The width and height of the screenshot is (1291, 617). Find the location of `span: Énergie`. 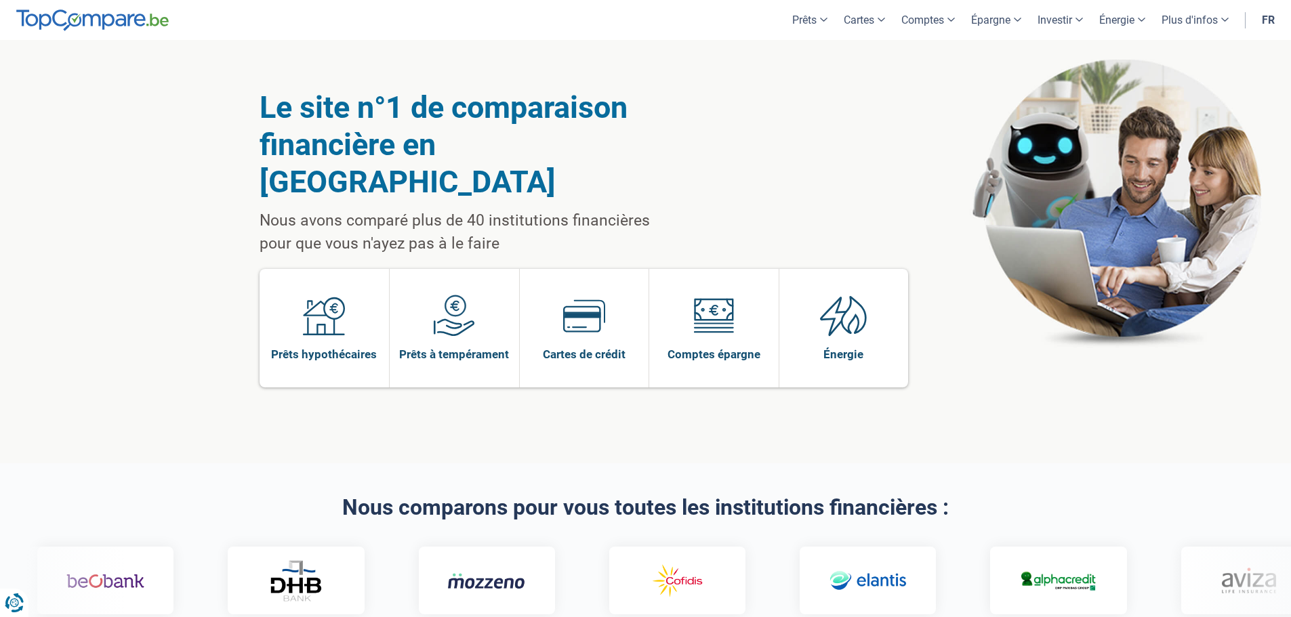

span: Énergie is located at coordinates (843, 354).